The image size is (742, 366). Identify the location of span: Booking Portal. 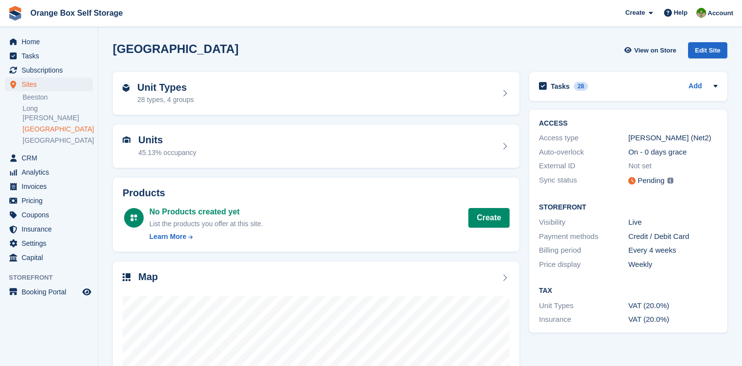
(51, 292).